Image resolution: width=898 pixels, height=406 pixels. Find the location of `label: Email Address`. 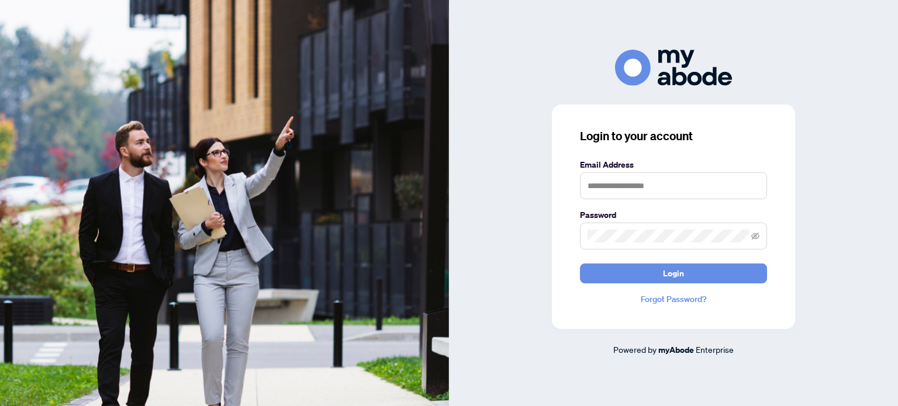

label: Email Address is located at coordinates (673, 165).